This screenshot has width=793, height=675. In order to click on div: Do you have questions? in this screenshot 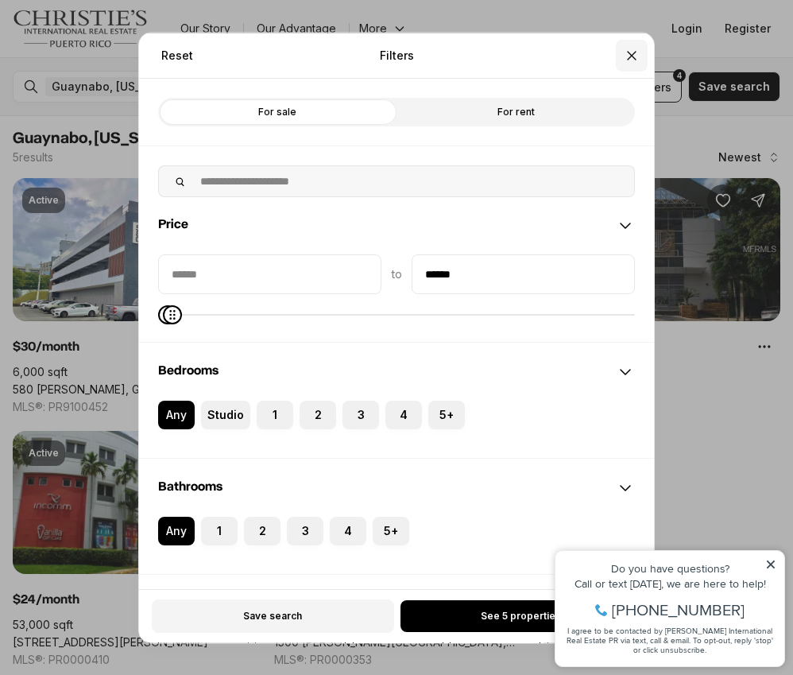, I will do `click(123, 41)`.